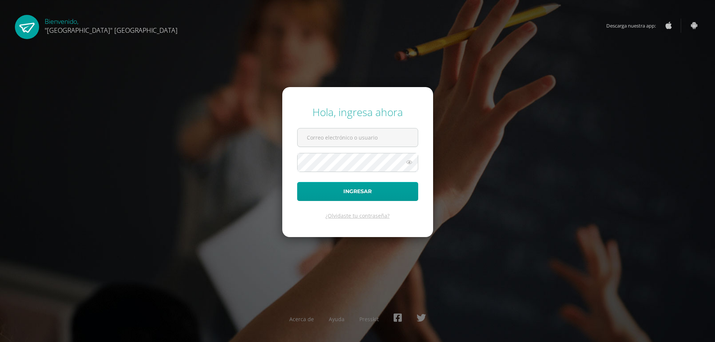 The height and width of the screenshot is (342, 715). I want to click on input: Correo electrónico o usuario, so click(357, 137).